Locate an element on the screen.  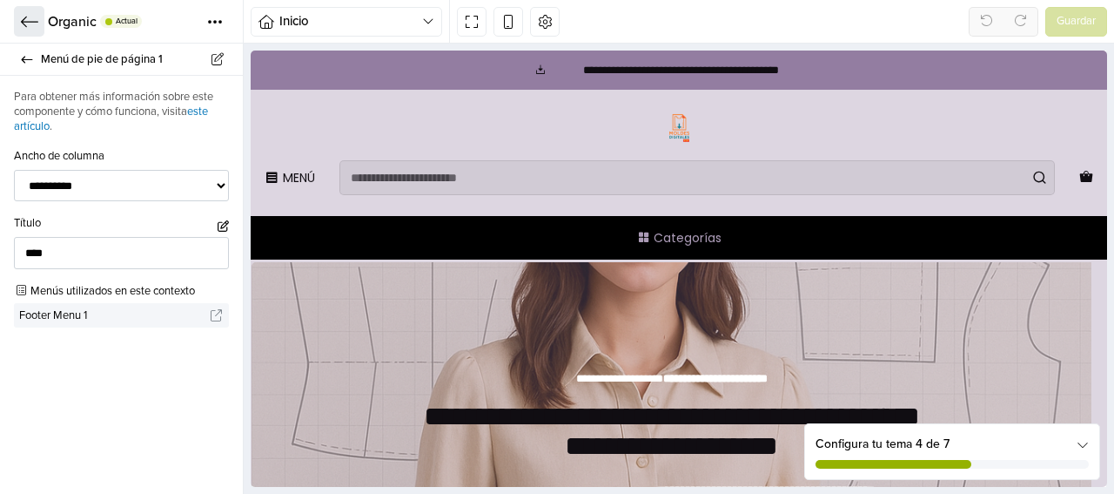
a: este artículo is located at coordinates (111, 118).